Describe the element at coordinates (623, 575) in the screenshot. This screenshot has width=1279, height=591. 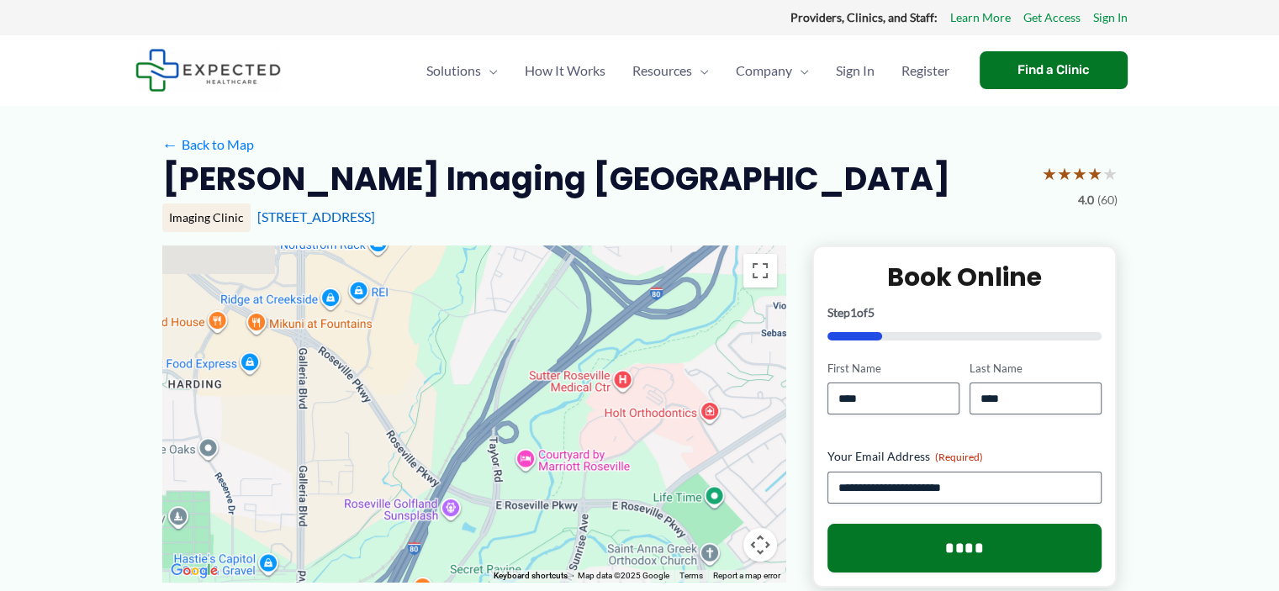
I see `span: Map data ©2025 Google` at that location.